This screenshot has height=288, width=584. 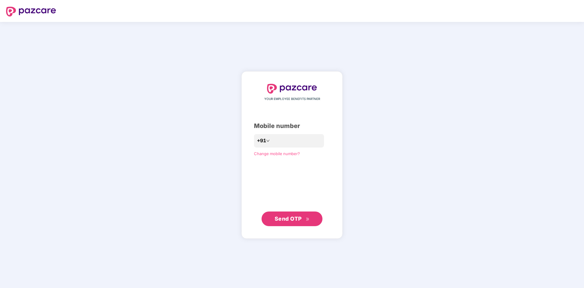 What do you see at coordinates (292, 219) in the screenshot?
I see `button: Send OTPdouble-right` at bounding box center [292, 219].